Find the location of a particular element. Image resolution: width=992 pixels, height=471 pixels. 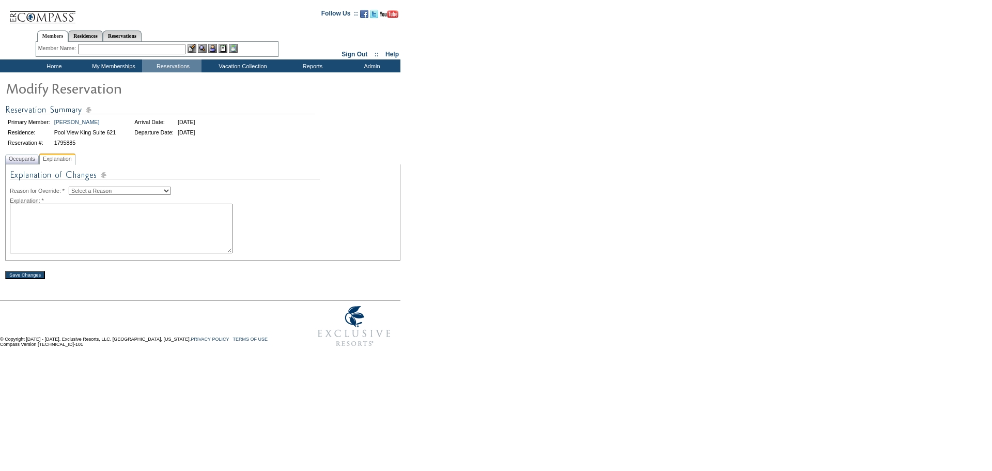

td: Follow Us :: is located at coordinates (340, 15).